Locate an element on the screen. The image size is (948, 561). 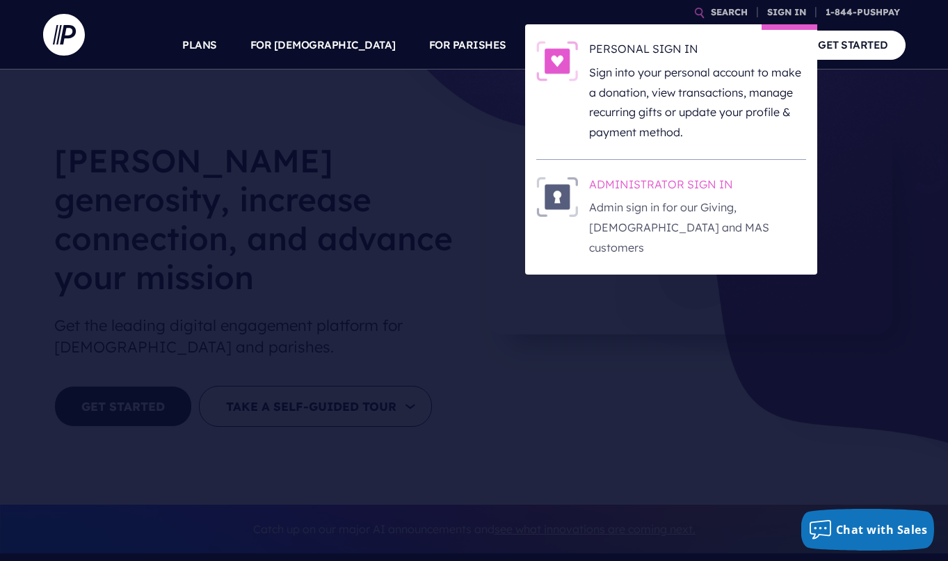
p: Sign into your personal account to make a donation, view transactions, manage recurring gifts or ... is located at coordinates (698, 102).